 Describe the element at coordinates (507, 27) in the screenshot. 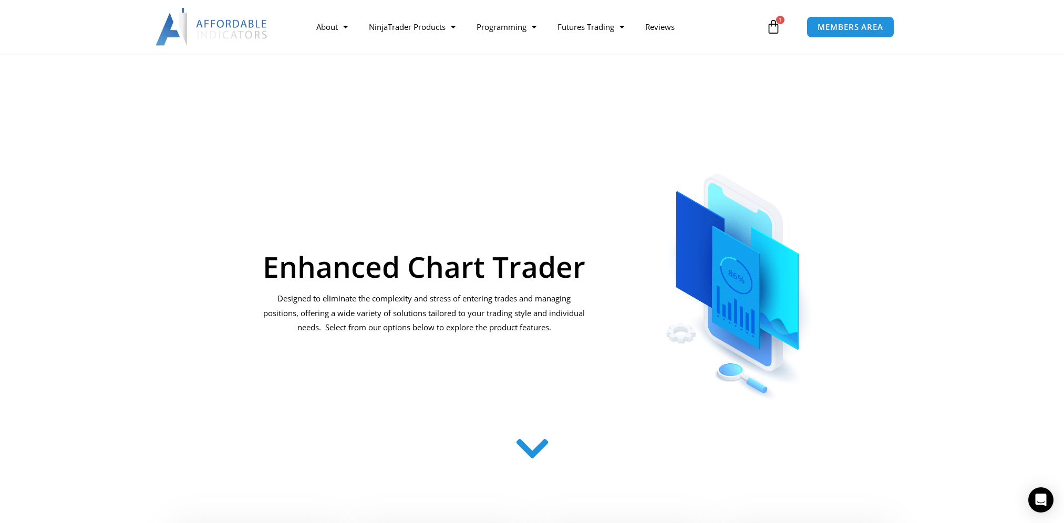

I see `a: Programming` at that location.